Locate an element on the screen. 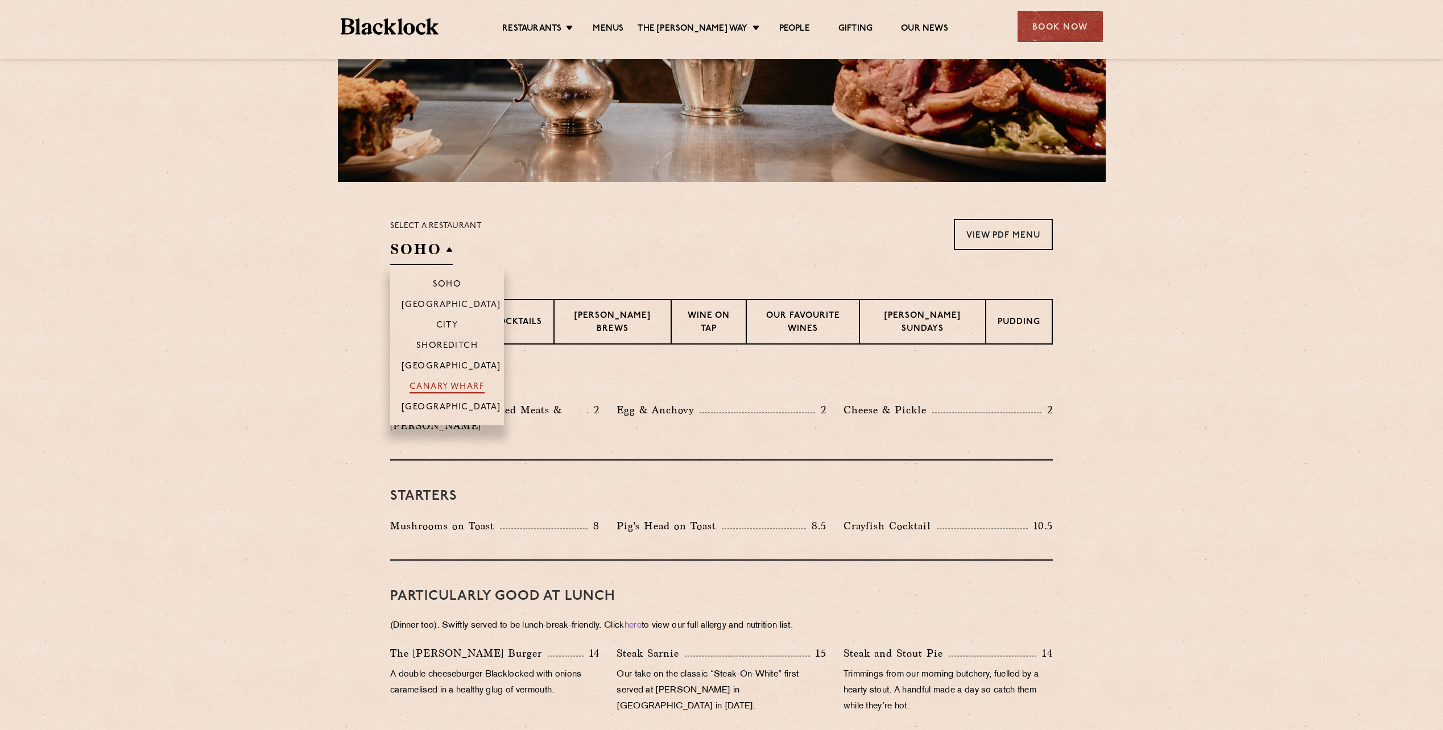 This screenshot has width=1443, height=730. a: here is located at coordinates (633, 626).